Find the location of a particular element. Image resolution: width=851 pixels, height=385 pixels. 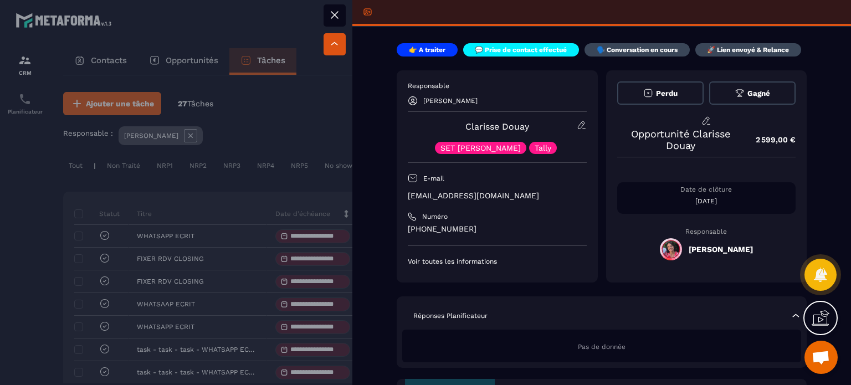

p: 2 599,00 € is located at coordinates (771, 140).